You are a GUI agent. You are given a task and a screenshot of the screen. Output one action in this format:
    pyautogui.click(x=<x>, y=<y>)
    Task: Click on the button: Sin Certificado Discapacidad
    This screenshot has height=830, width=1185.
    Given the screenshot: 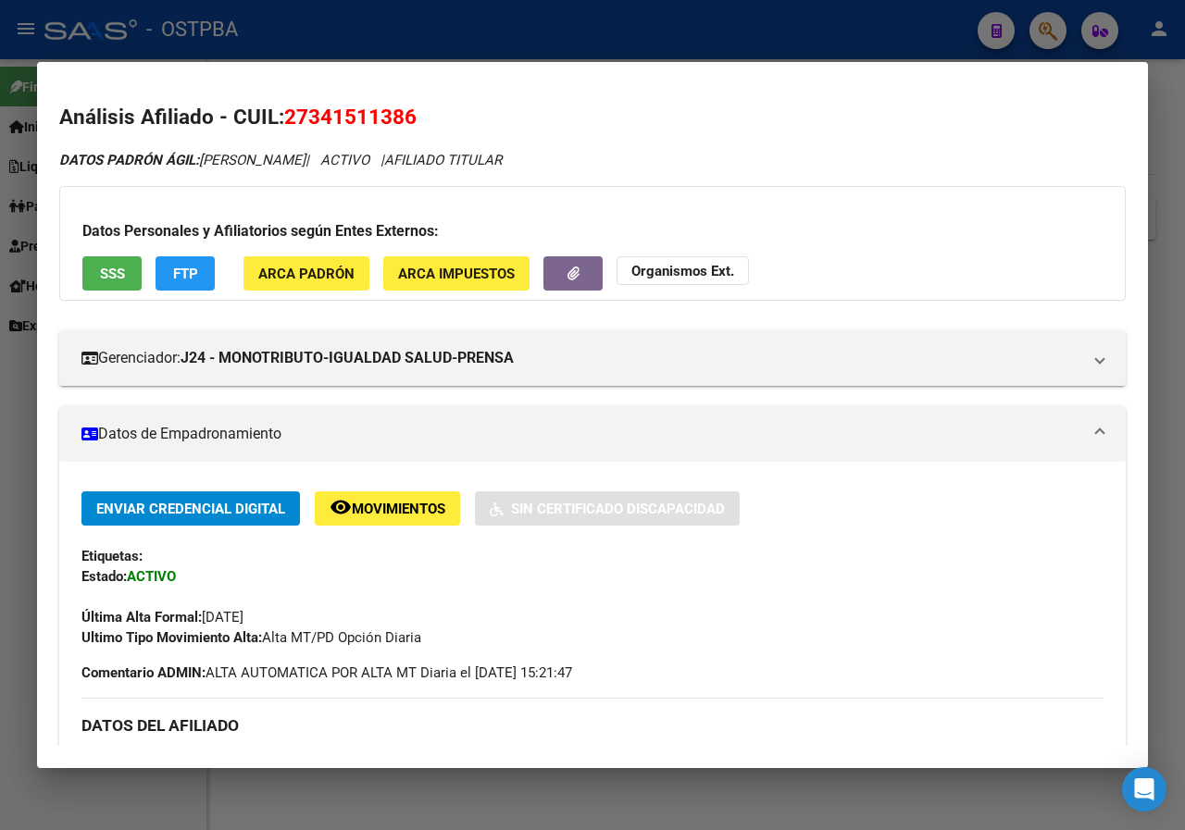 What is the action you would take?
    pyautogui.click(x=607, y=508)
    